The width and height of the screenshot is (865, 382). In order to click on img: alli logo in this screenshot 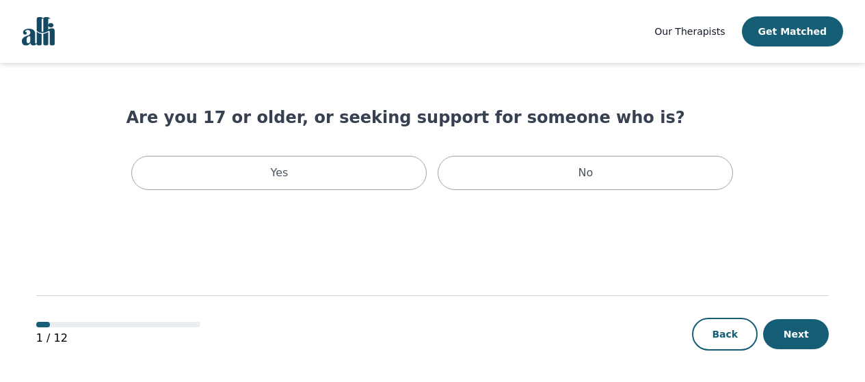, I will do `click(38, 31)`.